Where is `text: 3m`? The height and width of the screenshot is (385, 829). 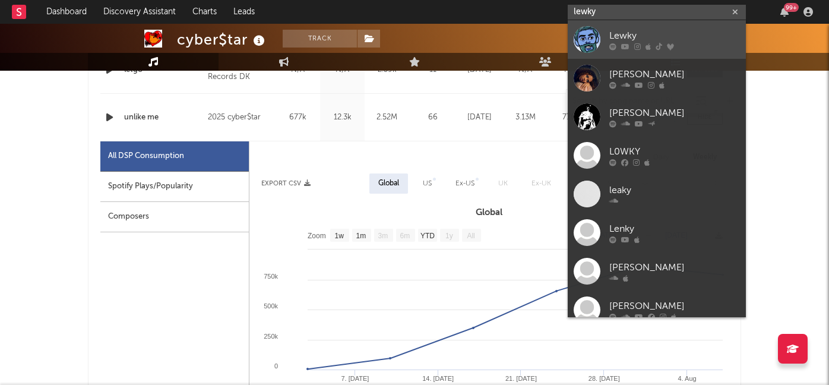 text: 3m is located at coordinates (383, 236).